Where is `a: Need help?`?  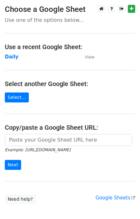
a: Need help? is located at coordinates (20, 199).